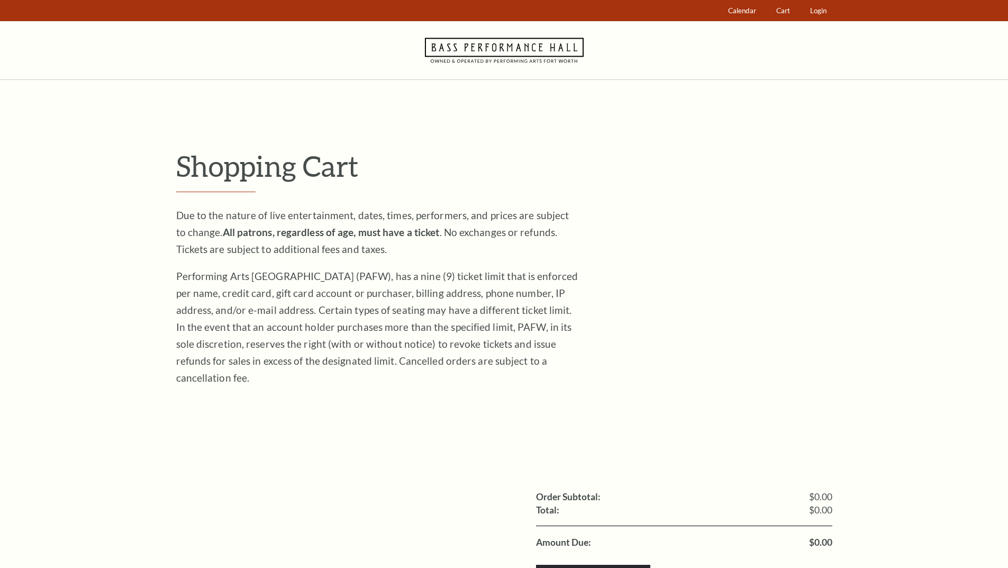 The width and height of the screenshot is (1008, 568). Describe the element at coordinates (564, 542) in the screenshot. I see `label: Amount Due:` at that location.